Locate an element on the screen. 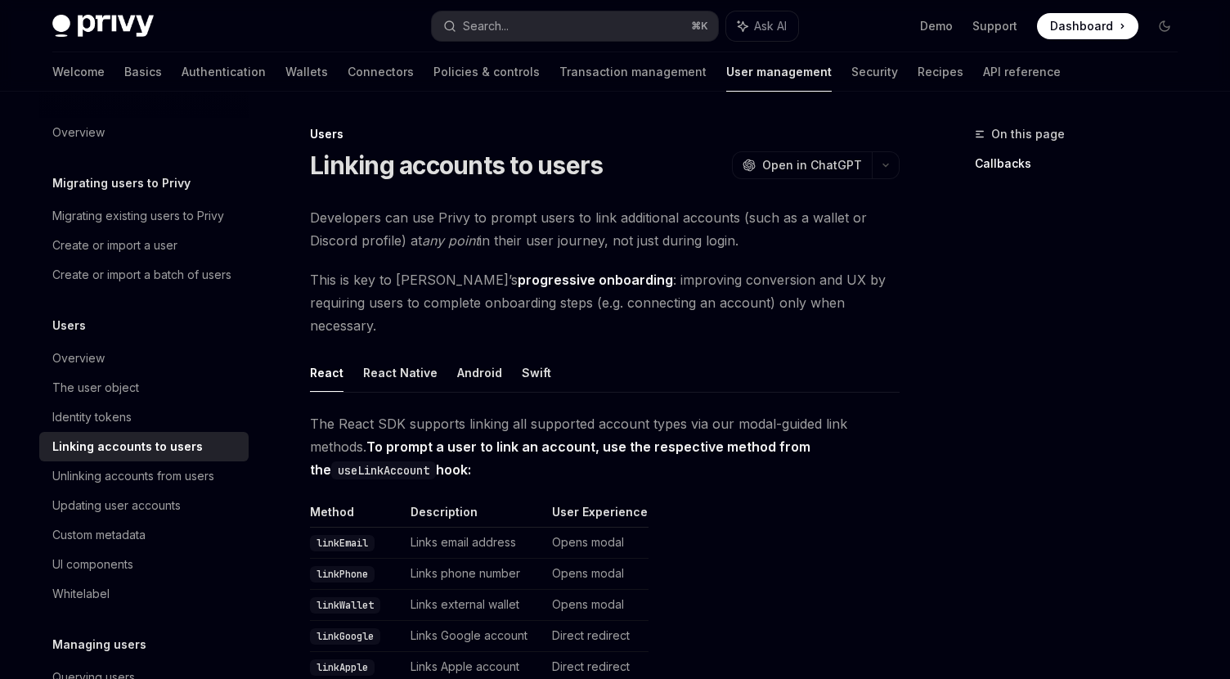  div: Users is located at coordinates (604, 134).